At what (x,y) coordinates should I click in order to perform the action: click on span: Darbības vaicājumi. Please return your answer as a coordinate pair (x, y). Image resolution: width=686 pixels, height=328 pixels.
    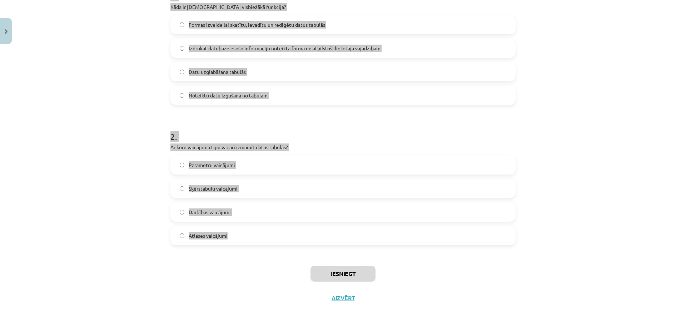
    Looking at the image, I should click on (210, 212).